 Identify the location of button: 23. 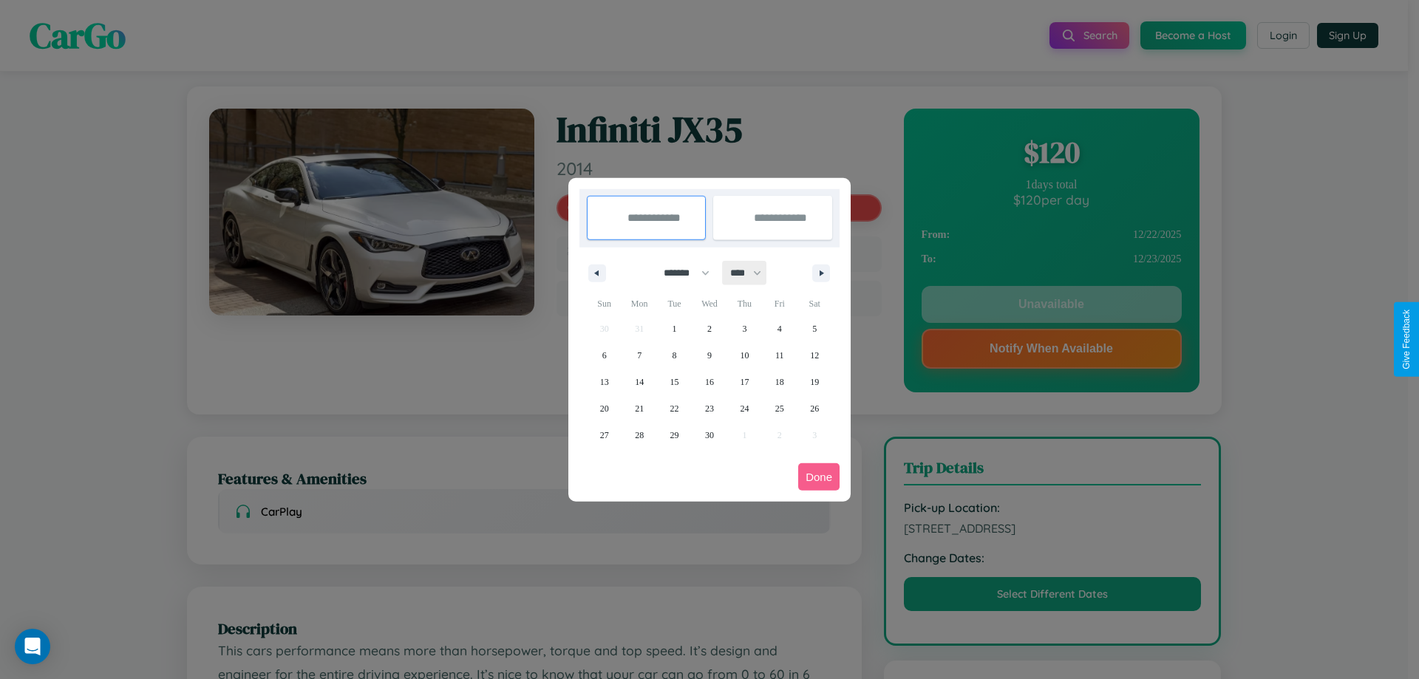
(709, 409).